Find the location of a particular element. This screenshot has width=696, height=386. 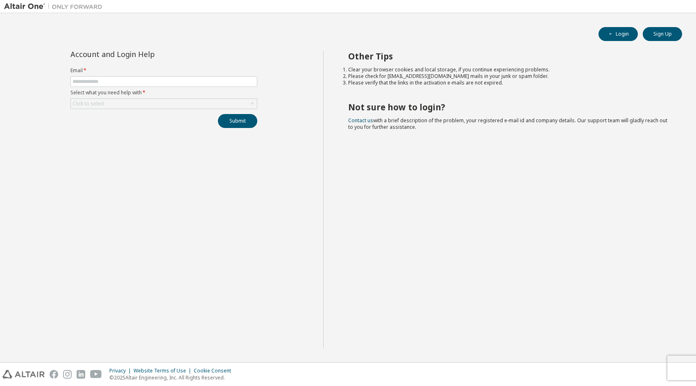

div: Website Terms of Use is located at coordinates (164, 370).